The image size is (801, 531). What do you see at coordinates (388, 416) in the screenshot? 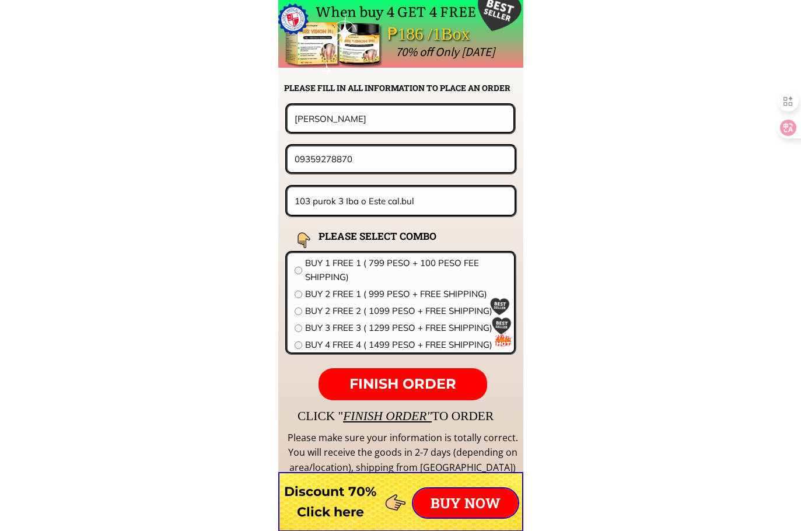
I see `span: FINISH ORDER"` at bounding box center [388, 416].